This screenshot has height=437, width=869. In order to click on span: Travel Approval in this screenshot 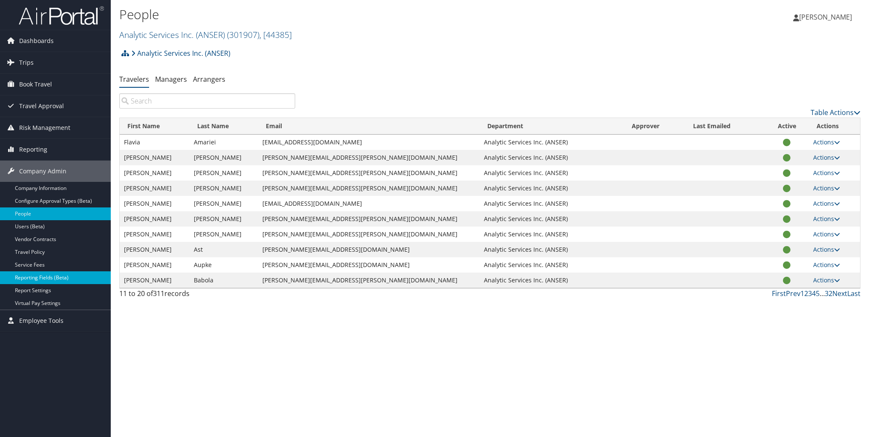, I will do `click(41, 106)`.